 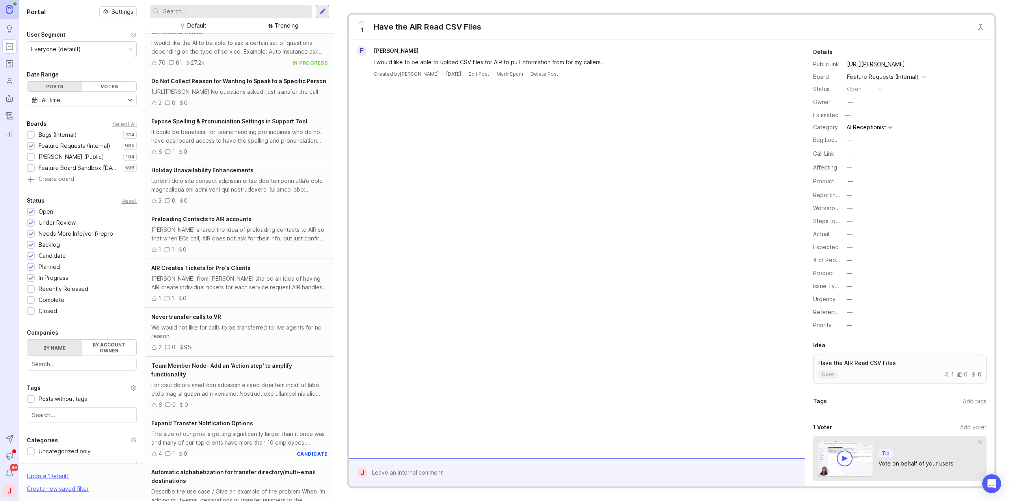 What do you see at coordinates (287, 26) in the screenshot?
I see `div: Trending` at bounding box center [287, 26].